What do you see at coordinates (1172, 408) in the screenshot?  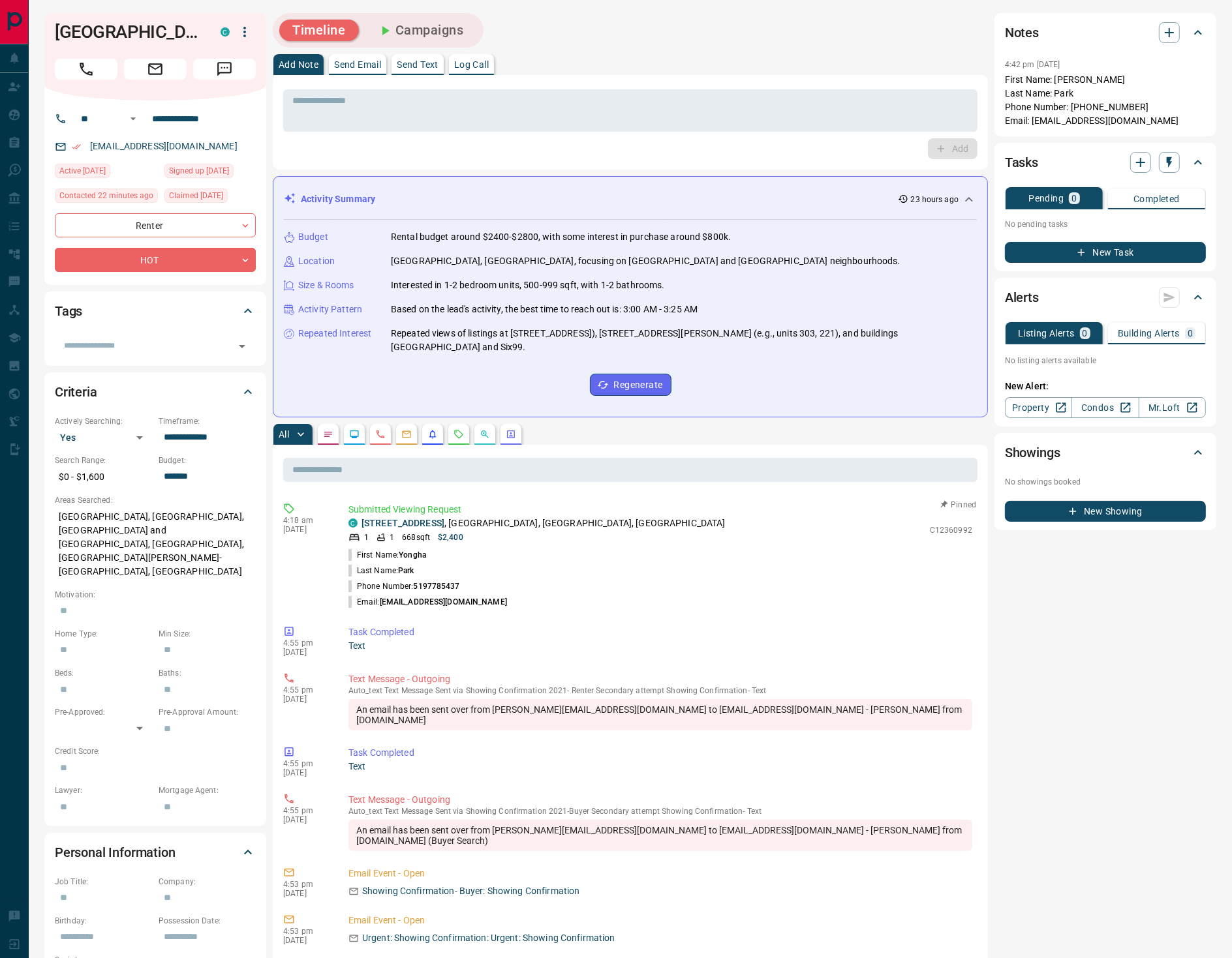 I see `a: Mr.Loft` at bounding box center [1172, 408].